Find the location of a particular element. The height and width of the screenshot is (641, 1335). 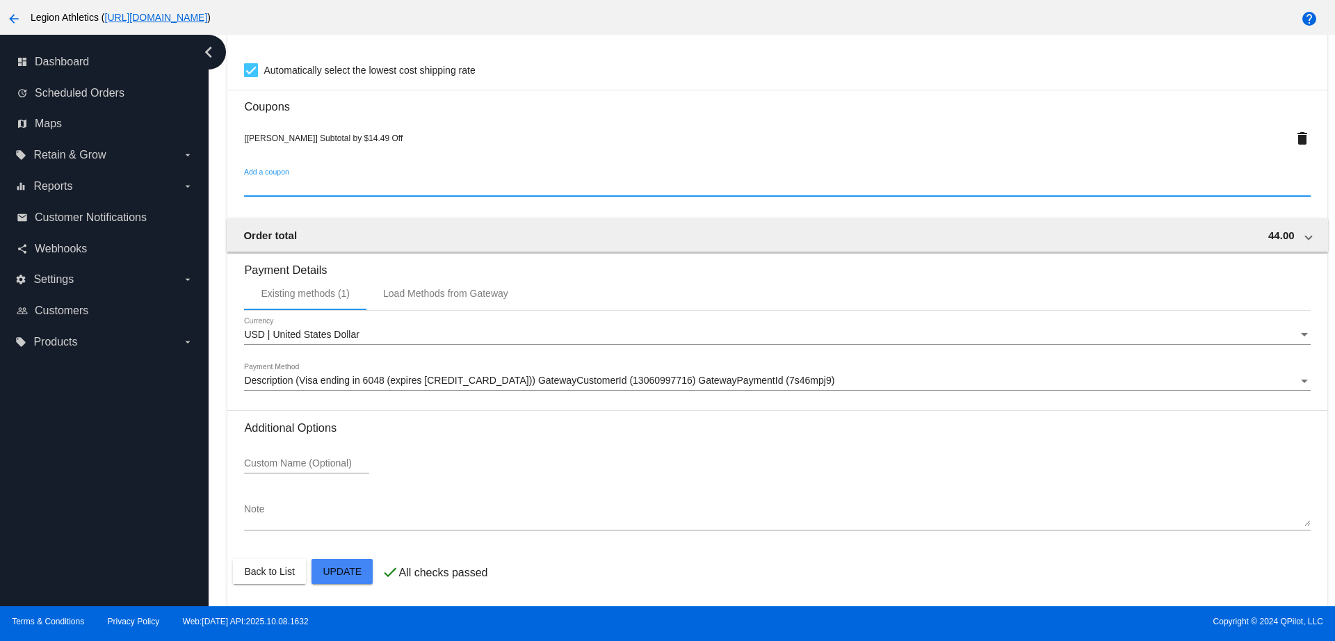

button: Update is located at coordinates (342, 572).